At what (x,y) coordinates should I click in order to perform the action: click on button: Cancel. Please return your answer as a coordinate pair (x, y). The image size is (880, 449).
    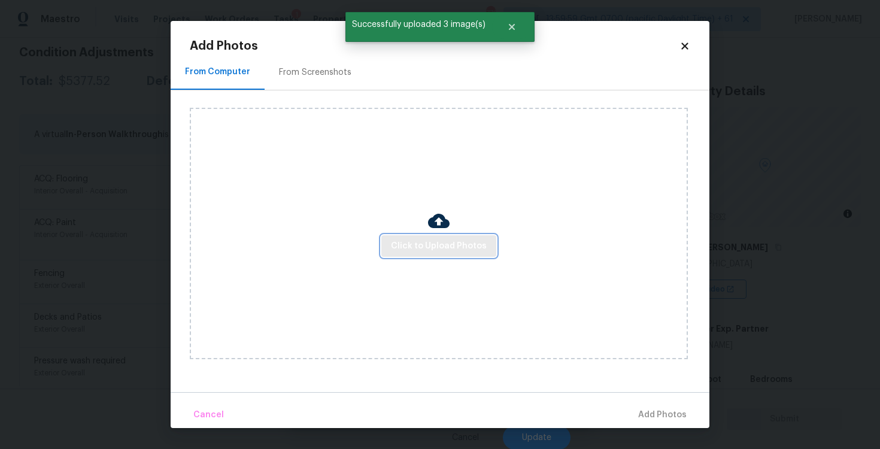
    Looking at the image, I should click on (208, 415).